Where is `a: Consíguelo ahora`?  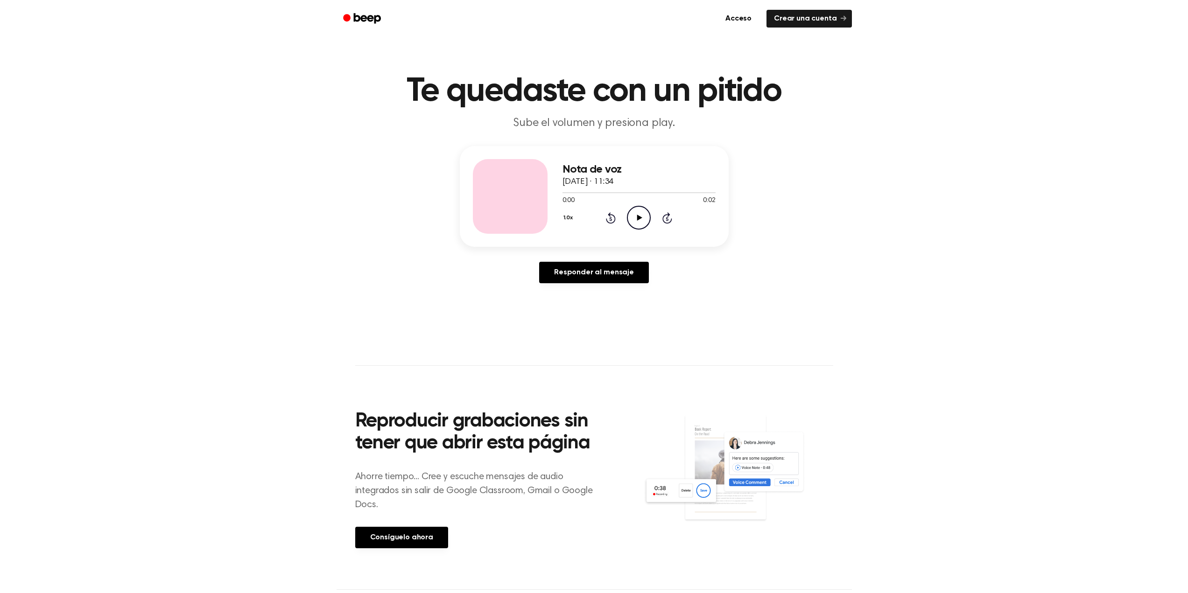 a: Consíguelo ahora is located at coordinates (402, 538).